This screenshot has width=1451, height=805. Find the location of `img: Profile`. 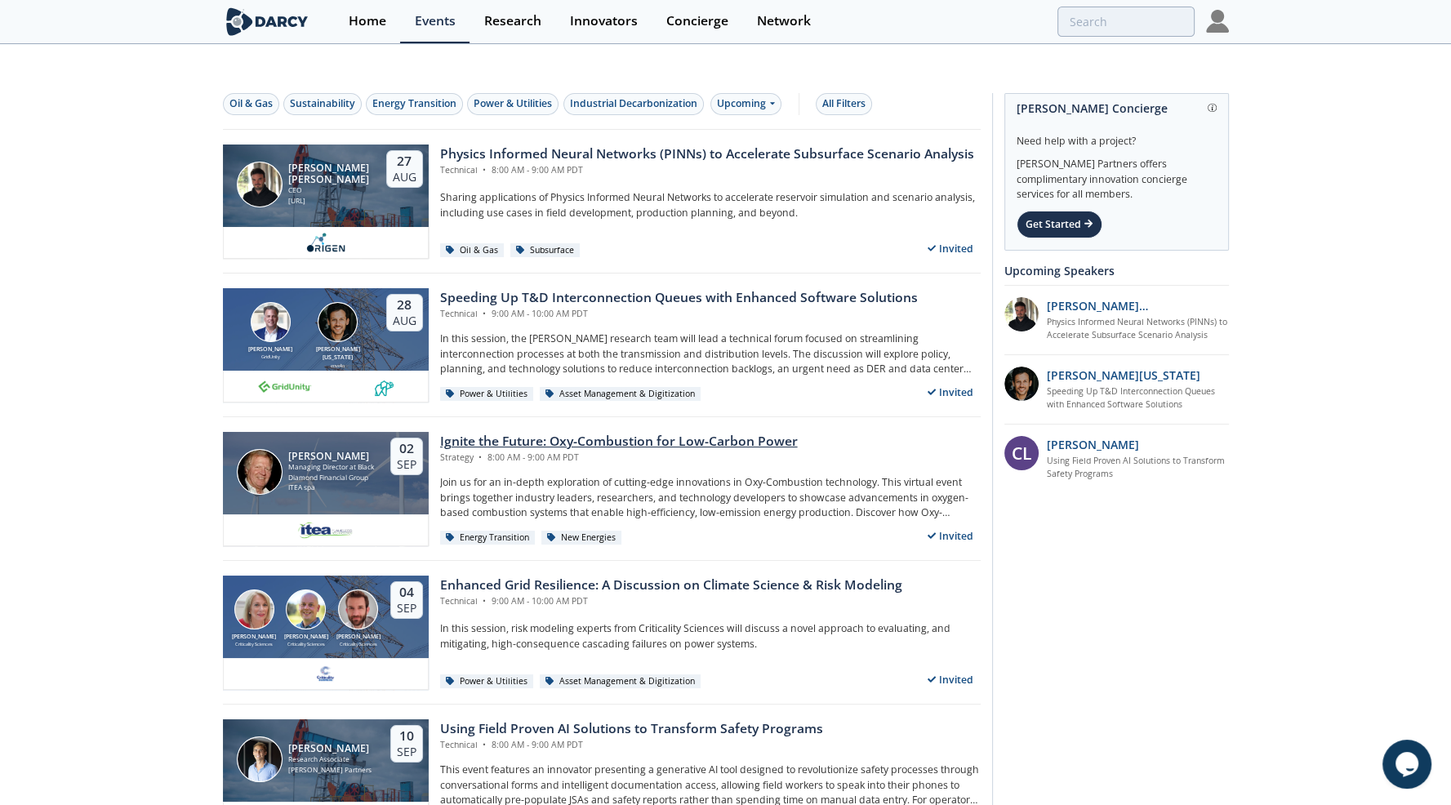

img: Profile is located at coordinates (1218, 21).